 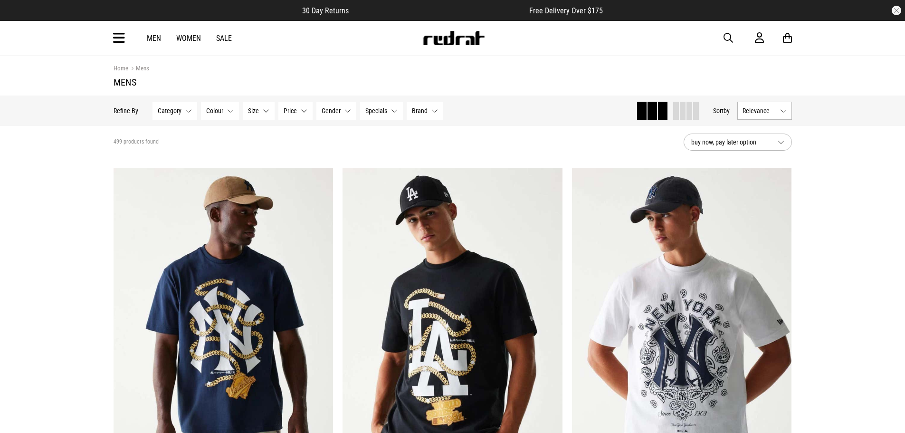 What do you see at coordinates (224, 38) in the screenshot?
I see `a: Sale` at bounding box center [224, 38].